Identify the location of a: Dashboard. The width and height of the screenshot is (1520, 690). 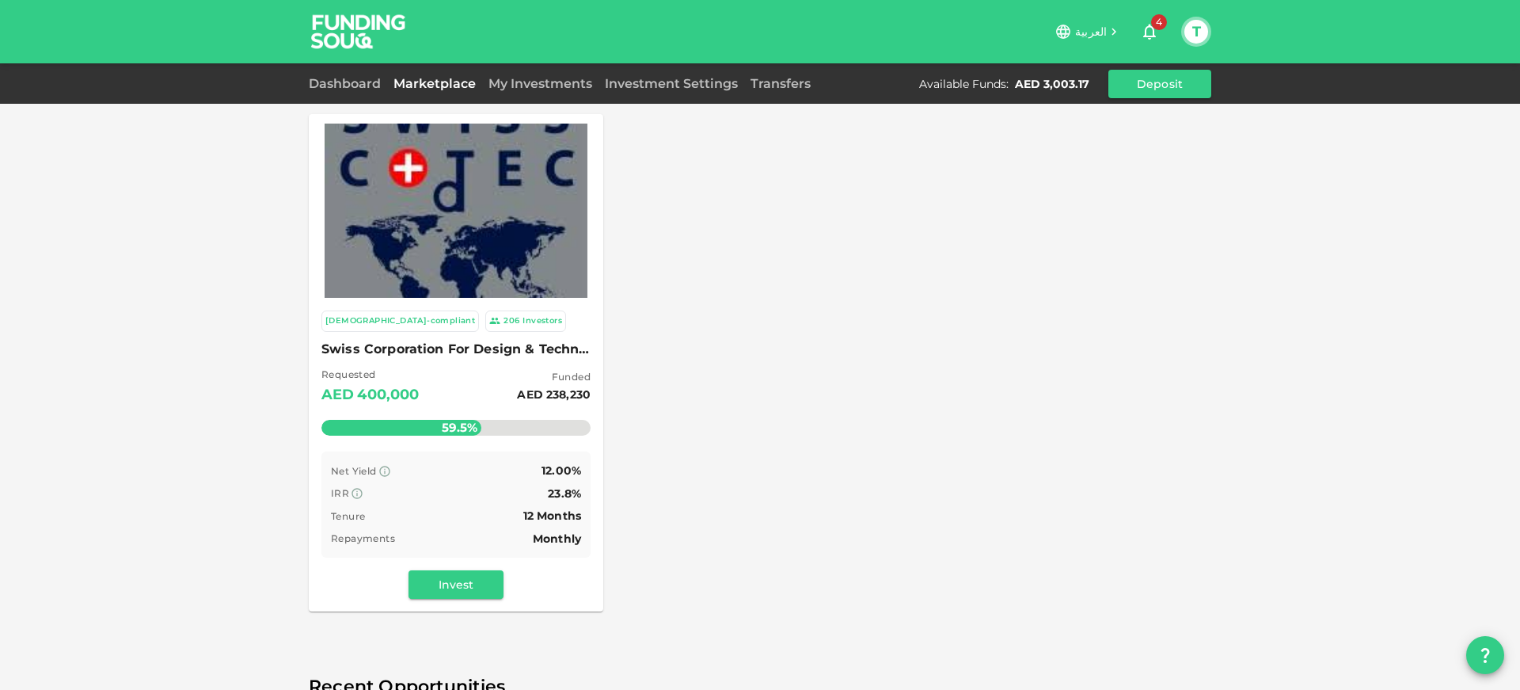
(348, 83).